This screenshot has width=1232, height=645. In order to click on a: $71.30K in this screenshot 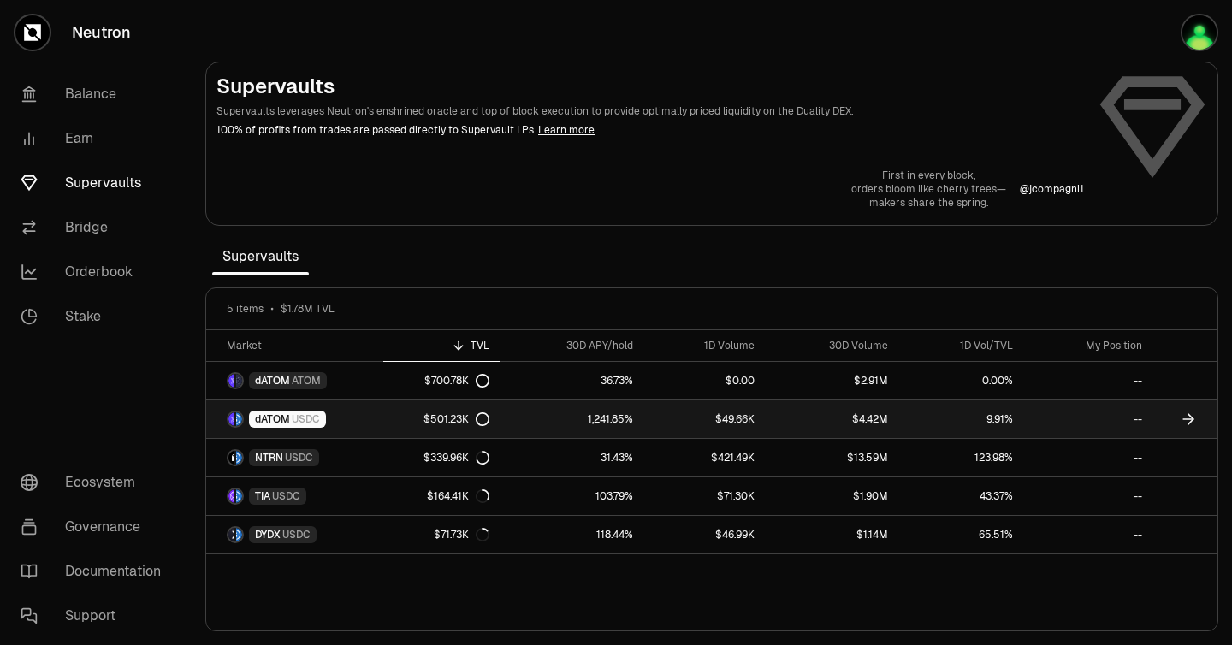, I will do `click(704, 496)`.